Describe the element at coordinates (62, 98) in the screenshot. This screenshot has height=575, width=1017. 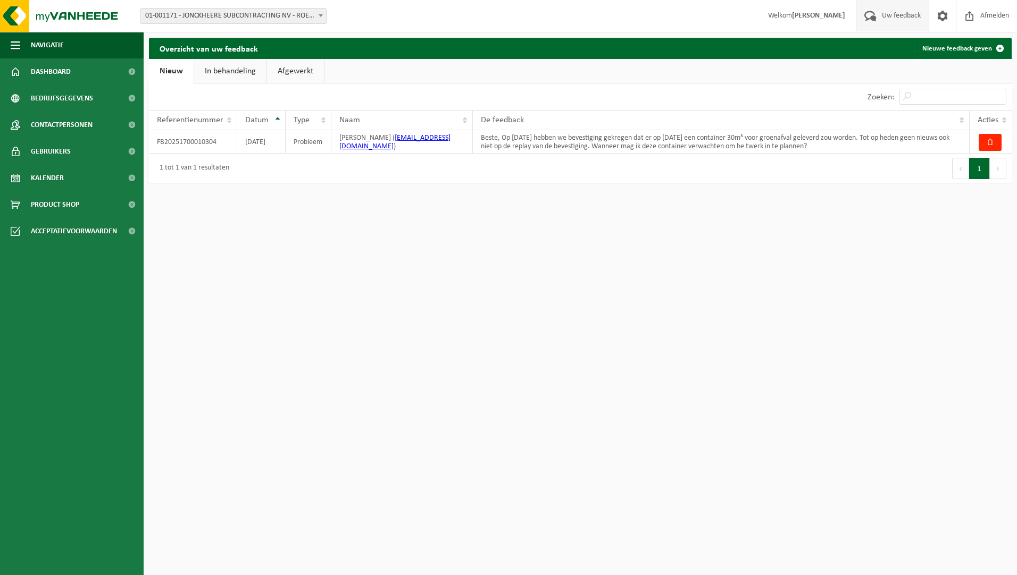
I see `span: Bedrijfsgegevens` at that location.